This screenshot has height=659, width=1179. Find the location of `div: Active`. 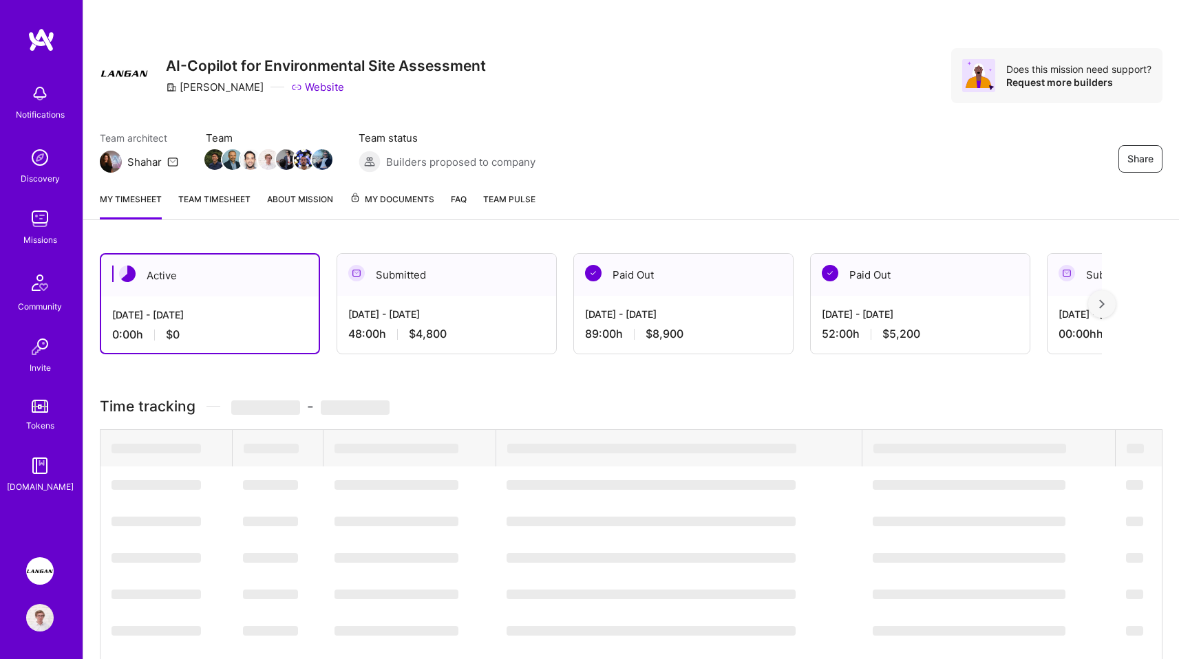

div: Active is located at coordinates (210, 275).